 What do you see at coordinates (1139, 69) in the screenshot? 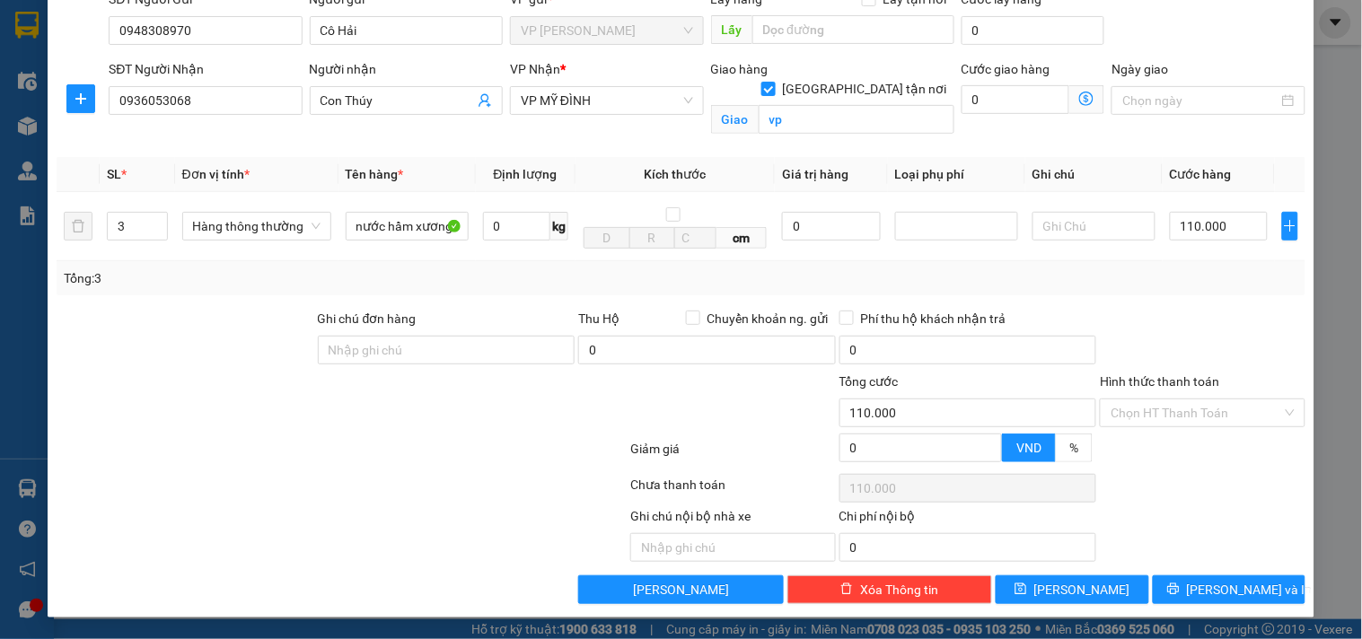
I see `label: Ngày giao` at bounding box center [1139, 69].